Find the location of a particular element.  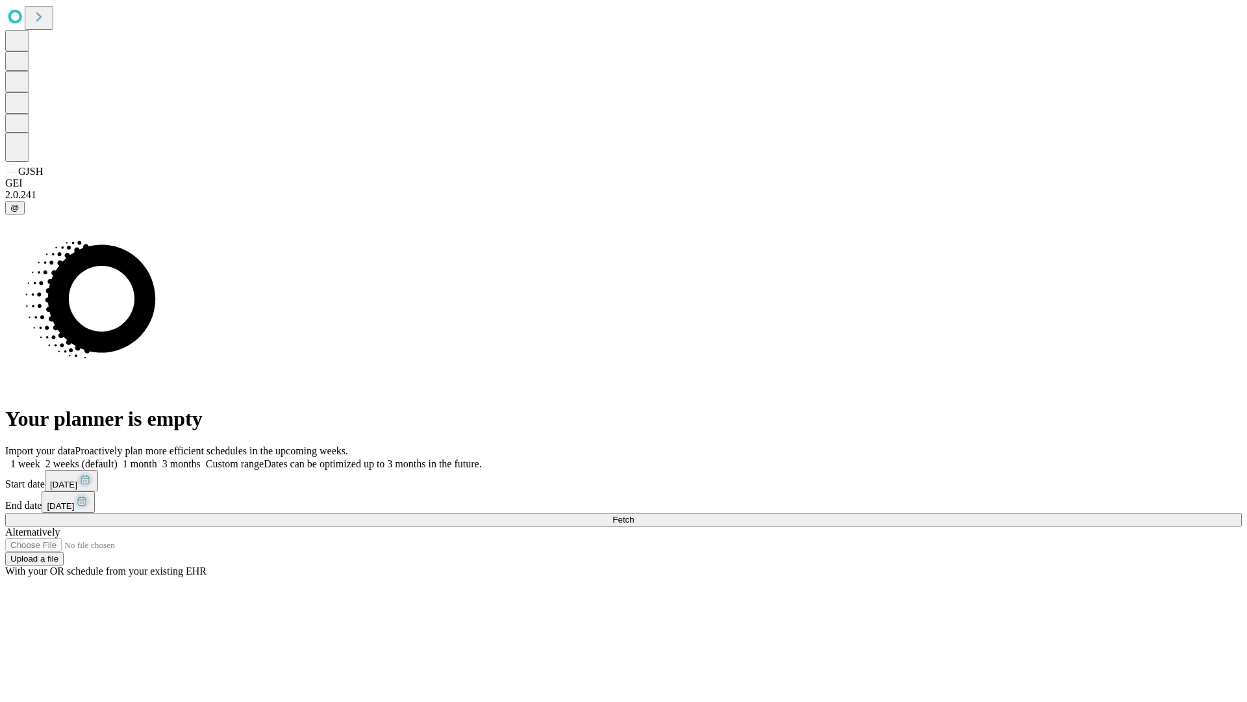

span: Proactively plan more efficient schedules in the upcoming weeks. is located at coordinates (212, 450).